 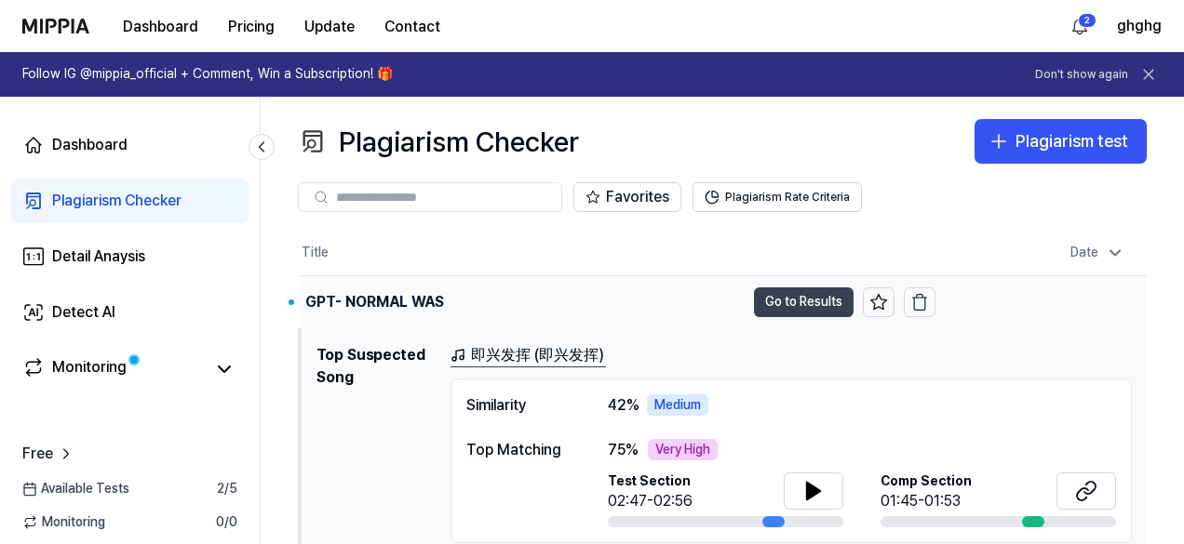 What do you see at coordinates (518, 406) in the screenshot?
I see `div: Similarity` at bounding box center [518, 406].